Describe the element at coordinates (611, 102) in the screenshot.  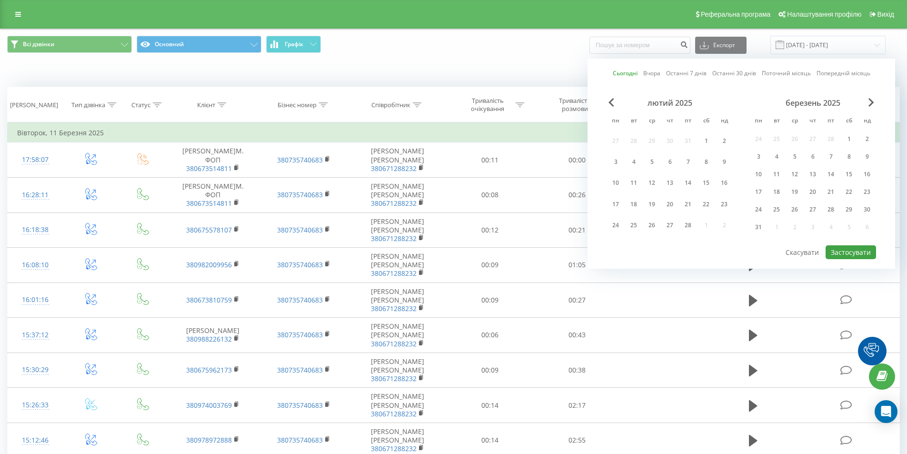
I see `span: Previous Month` at that location.